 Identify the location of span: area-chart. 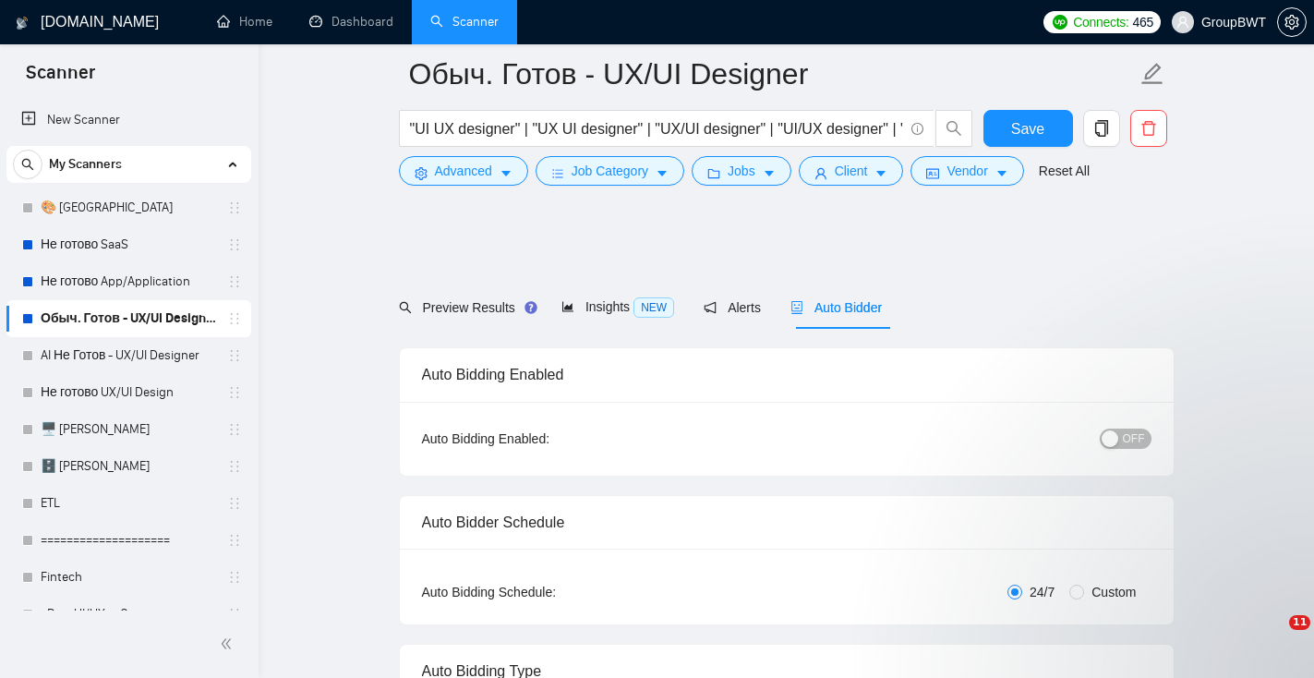
(568, 307).